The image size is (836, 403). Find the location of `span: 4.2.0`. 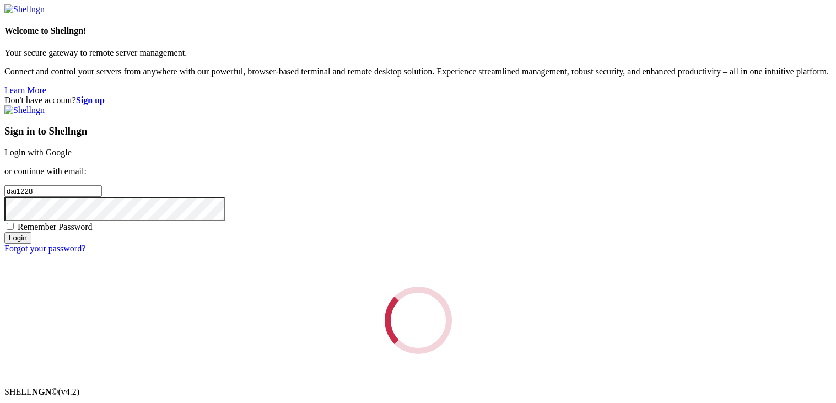

span: 4.2.0 is located at coordinates (69, 391).